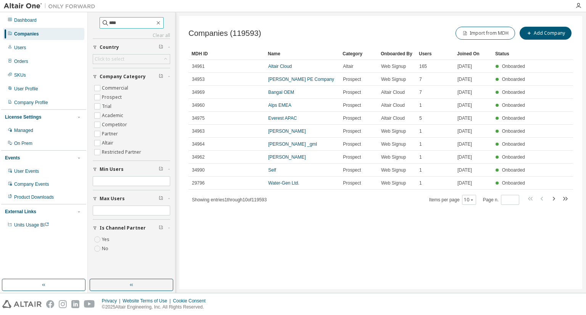 Image resolution: width=586 pixels, height=315 pixels. Describe the element at coordinates (50, 304) in the screenshot. I see `img: facebook.svg` at that location.